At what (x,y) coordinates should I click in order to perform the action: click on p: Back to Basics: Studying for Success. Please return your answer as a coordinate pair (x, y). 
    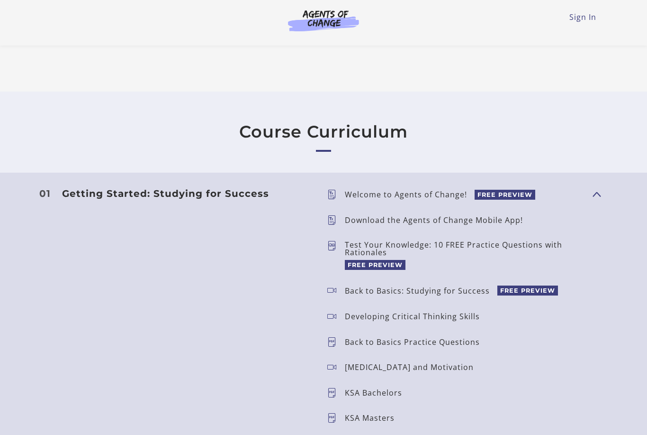
    Looking at the image, I should click on (421, 291).